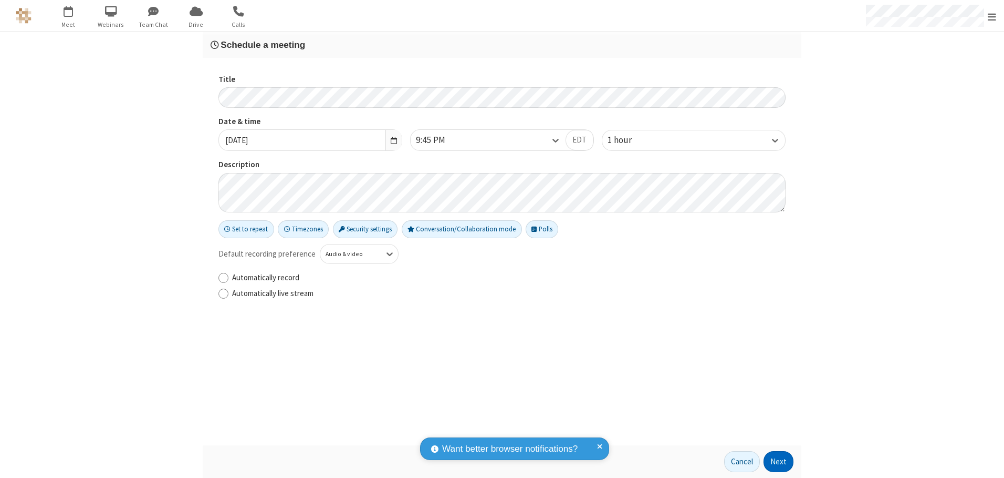 Image resolution: width=1004 pixels, height=478 pixels. Describe the element at coordinates (111, 25) in the screenshot. I see `span: Webinars` at that location.